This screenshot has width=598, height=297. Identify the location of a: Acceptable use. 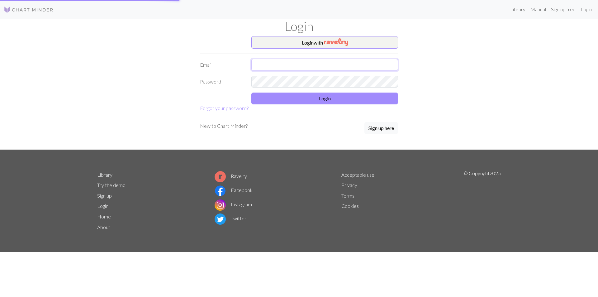
(358, 175).